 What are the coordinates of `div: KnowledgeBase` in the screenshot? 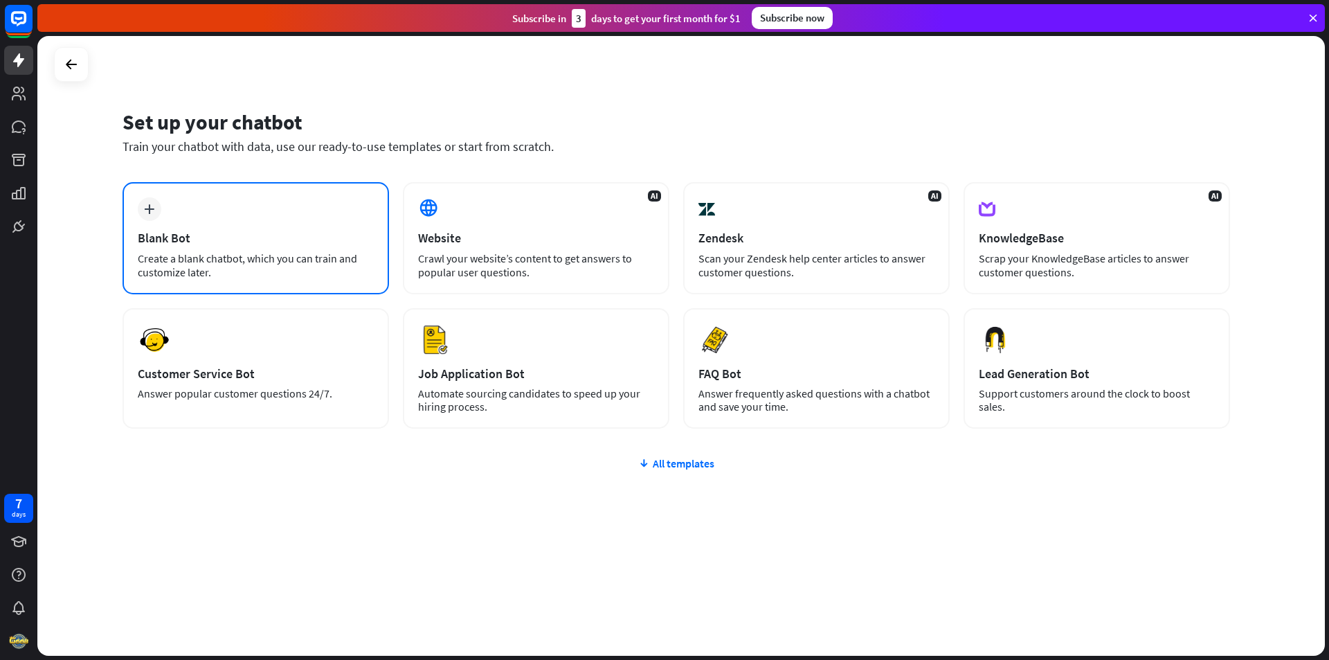 It's located at (1097, 237).